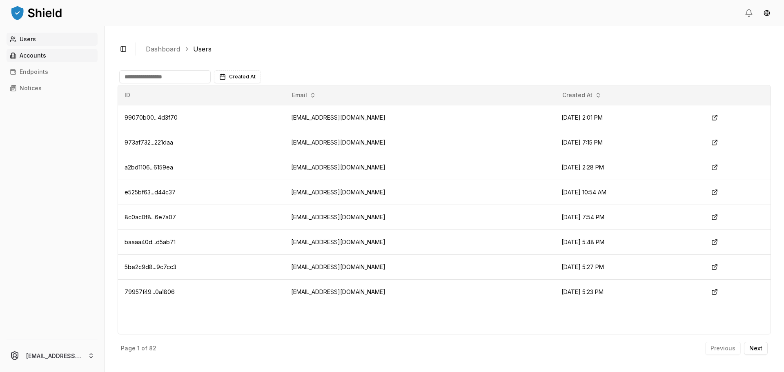  Describe the element at coordinates (150, 192) in the screenshot. I see `span: e525bf63...d44c37` at that location.